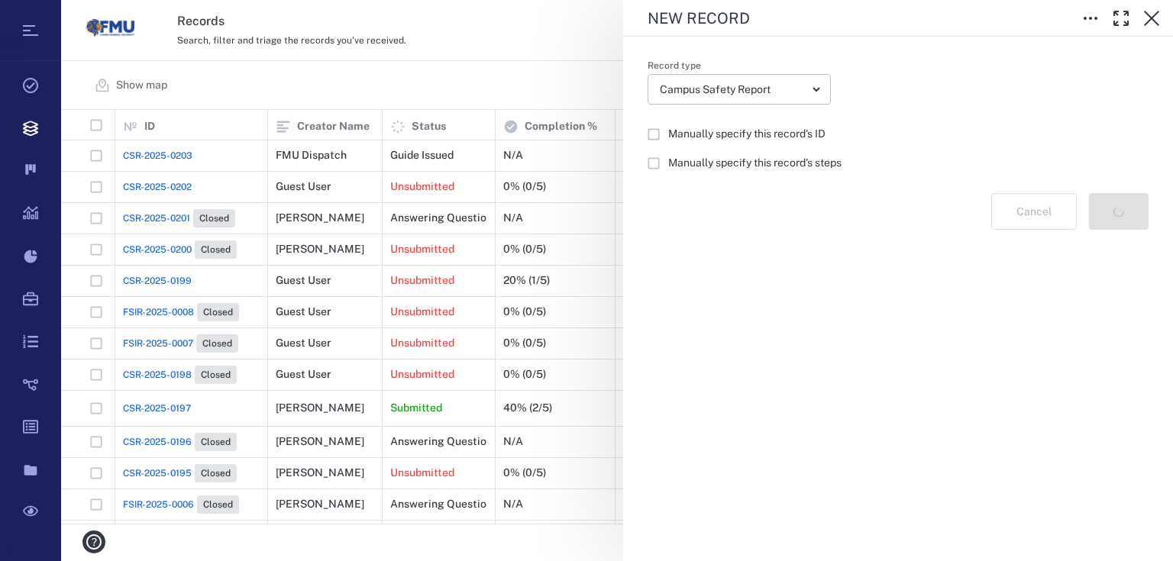 Image resolution: width=1173 pixels, height=561 pixels. What do you see at coordinates (754, 163) in the screenshot?
I see `span: Manually specify this record's steps` at bounding box center [754, 163].